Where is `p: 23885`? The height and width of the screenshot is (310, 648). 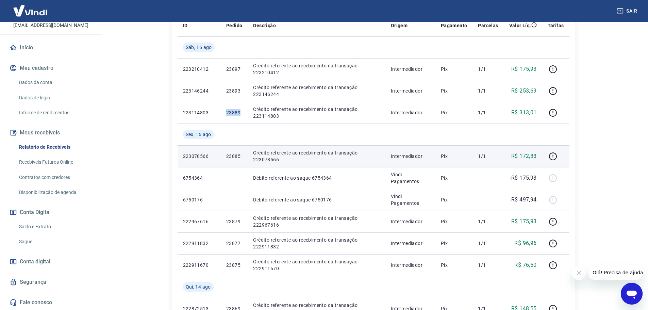 p: 23885 is located at coordinates (234, 156).